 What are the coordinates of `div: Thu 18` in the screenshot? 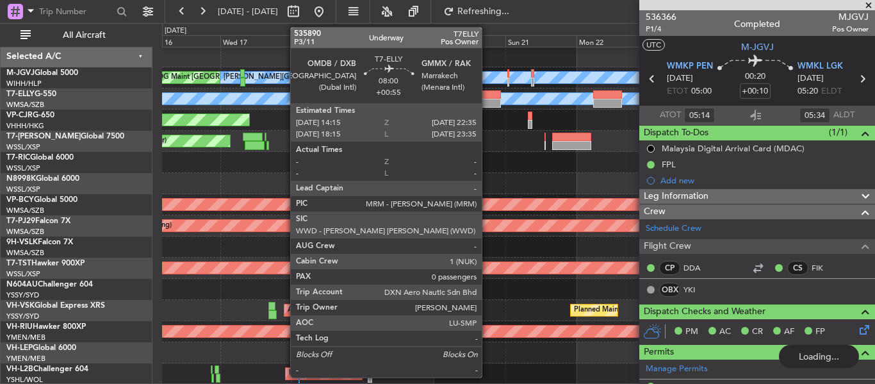 It's located at (327, 41).